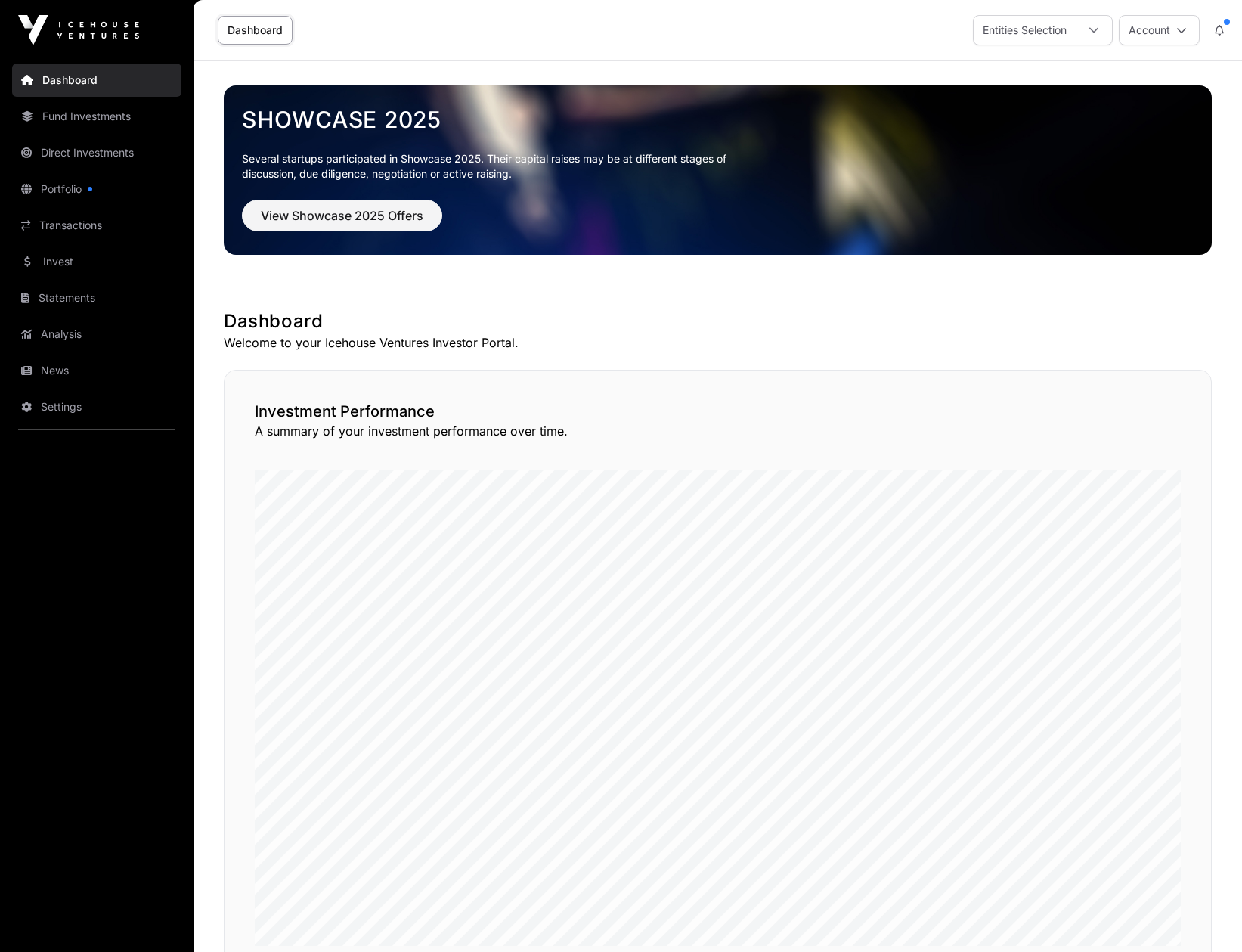 The width and height of the screenshot is (1242, 952). Describe the element at coordinates (718, 342) in the screenshot. I see `p: Welcome to your Icehouse Ventures Investor Portal.` at that location.